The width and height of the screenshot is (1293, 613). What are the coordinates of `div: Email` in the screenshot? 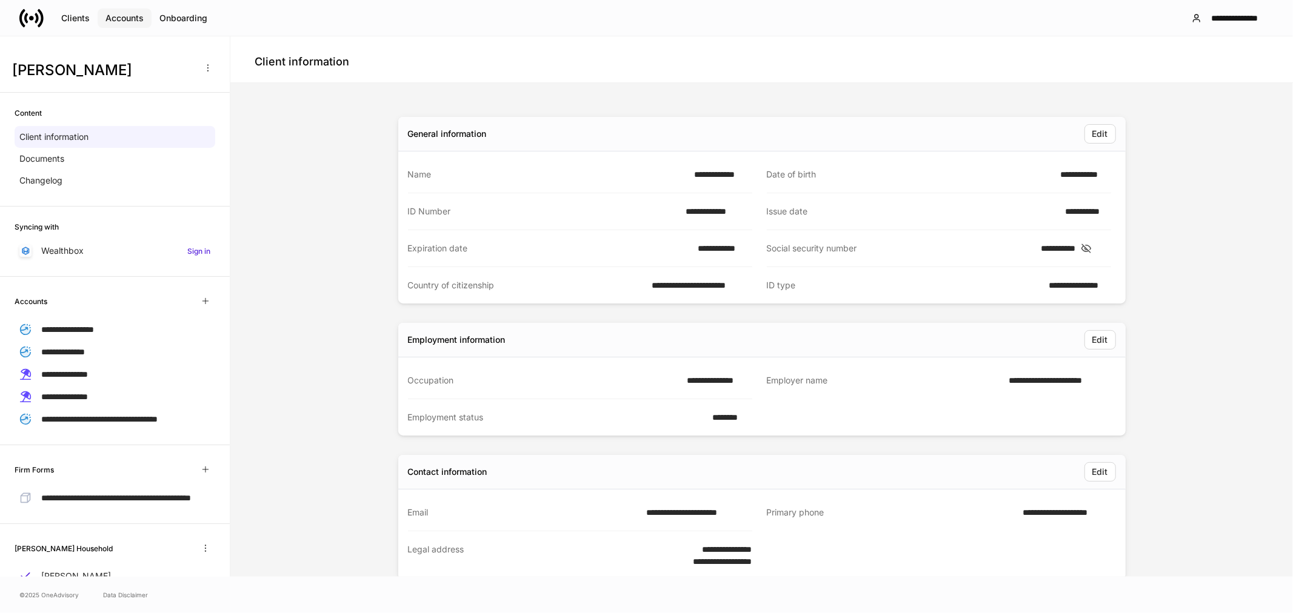 It's located at (524, 513).